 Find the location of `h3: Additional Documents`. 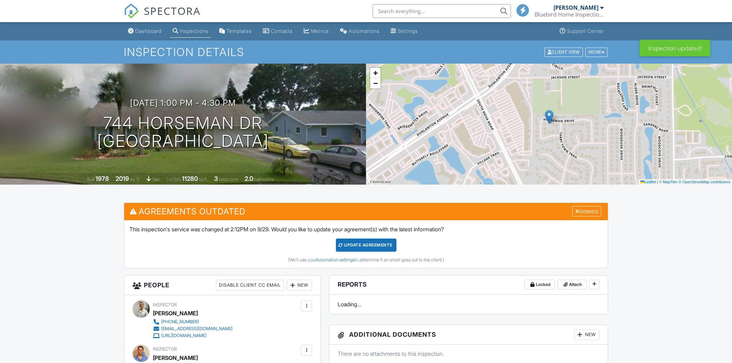

h3: Additional Documents is located at coordinates (468, 335).